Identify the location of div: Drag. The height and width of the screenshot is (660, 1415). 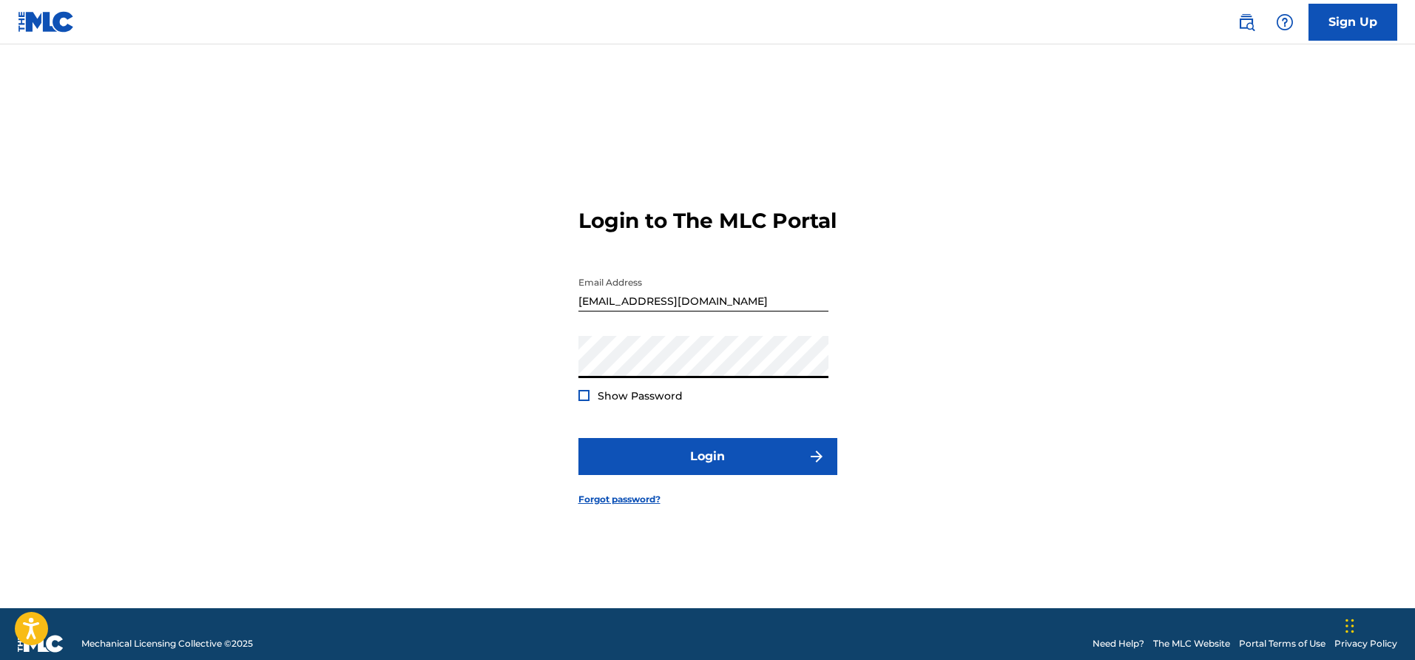
(1350, 626).